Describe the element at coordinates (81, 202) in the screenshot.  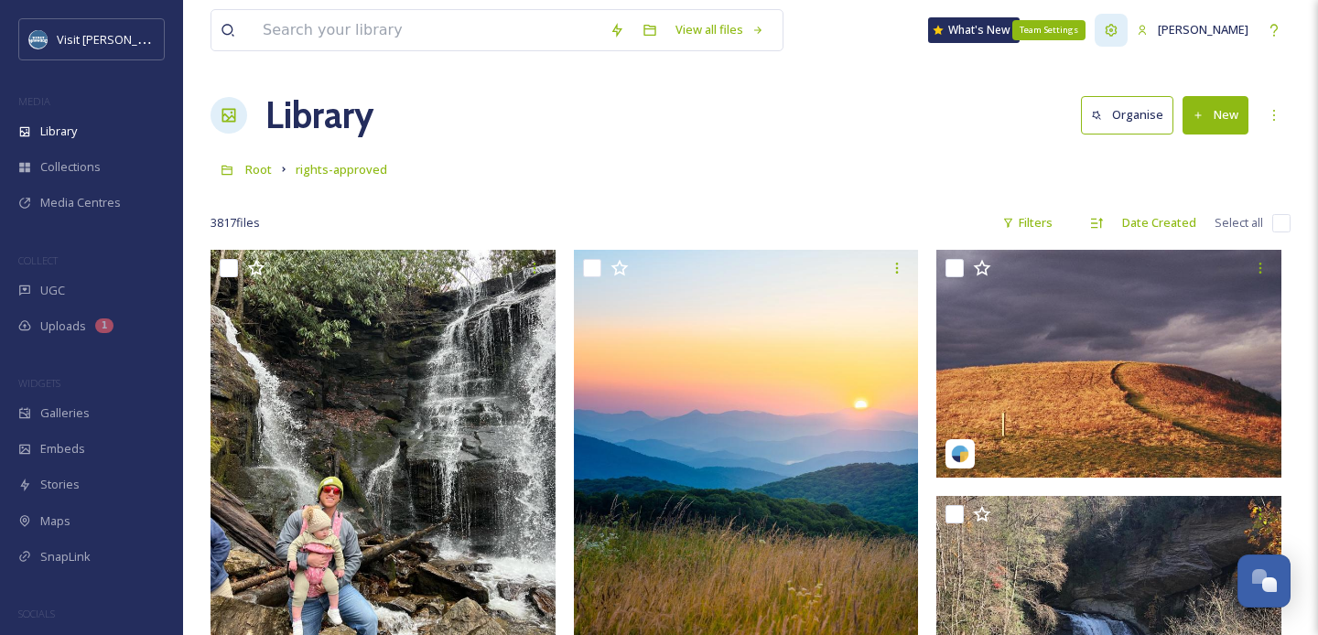
I see `span: Media Centres` at that location.